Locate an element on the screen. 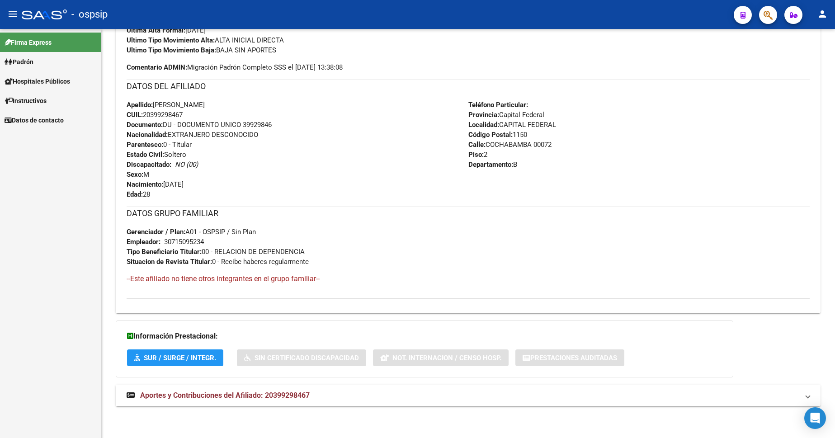 This screenshot has height=438, width=835. strong: Sexo: is located at coordinates (135, 174).